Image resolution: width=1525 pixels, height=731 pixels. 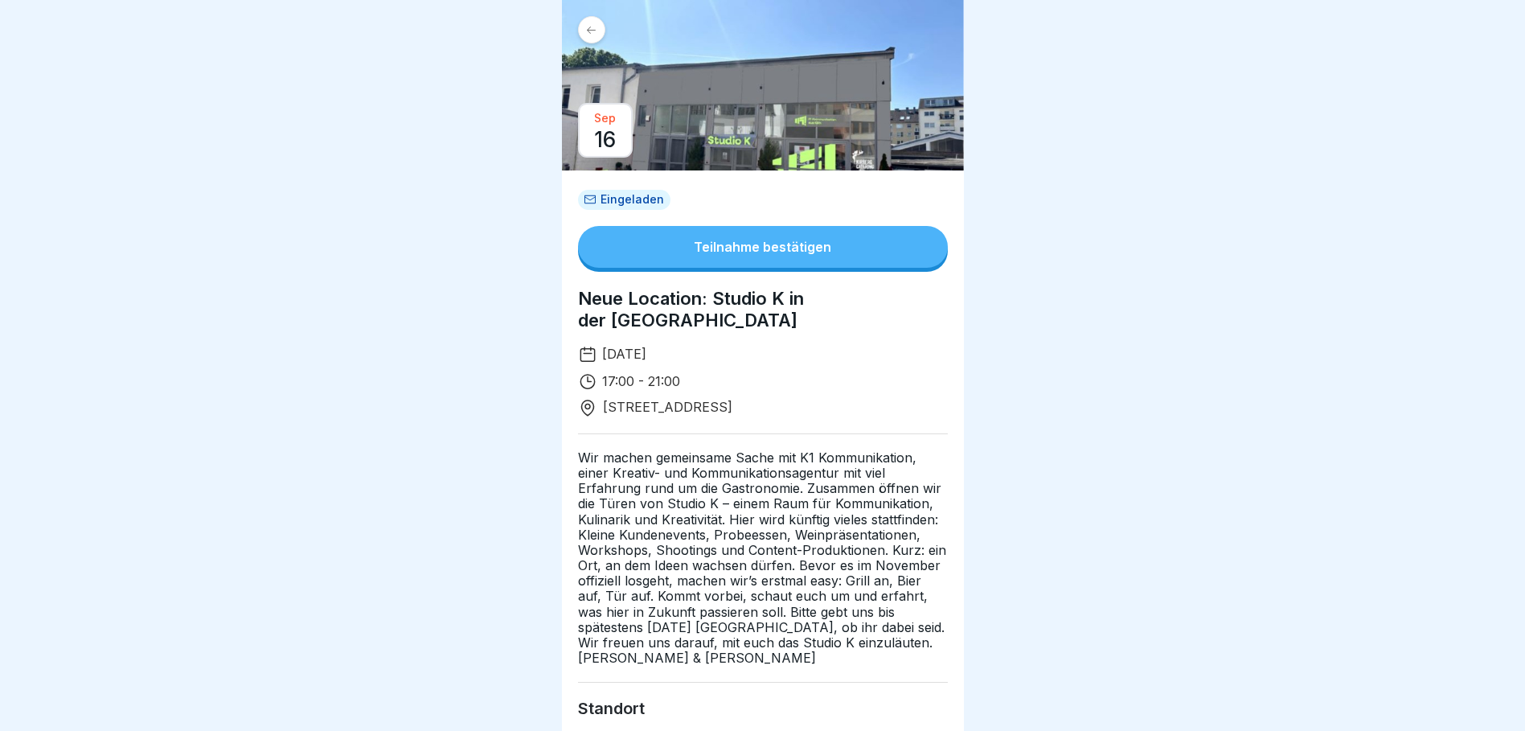 I want to click on p: 16, so click(x=604, y=140).